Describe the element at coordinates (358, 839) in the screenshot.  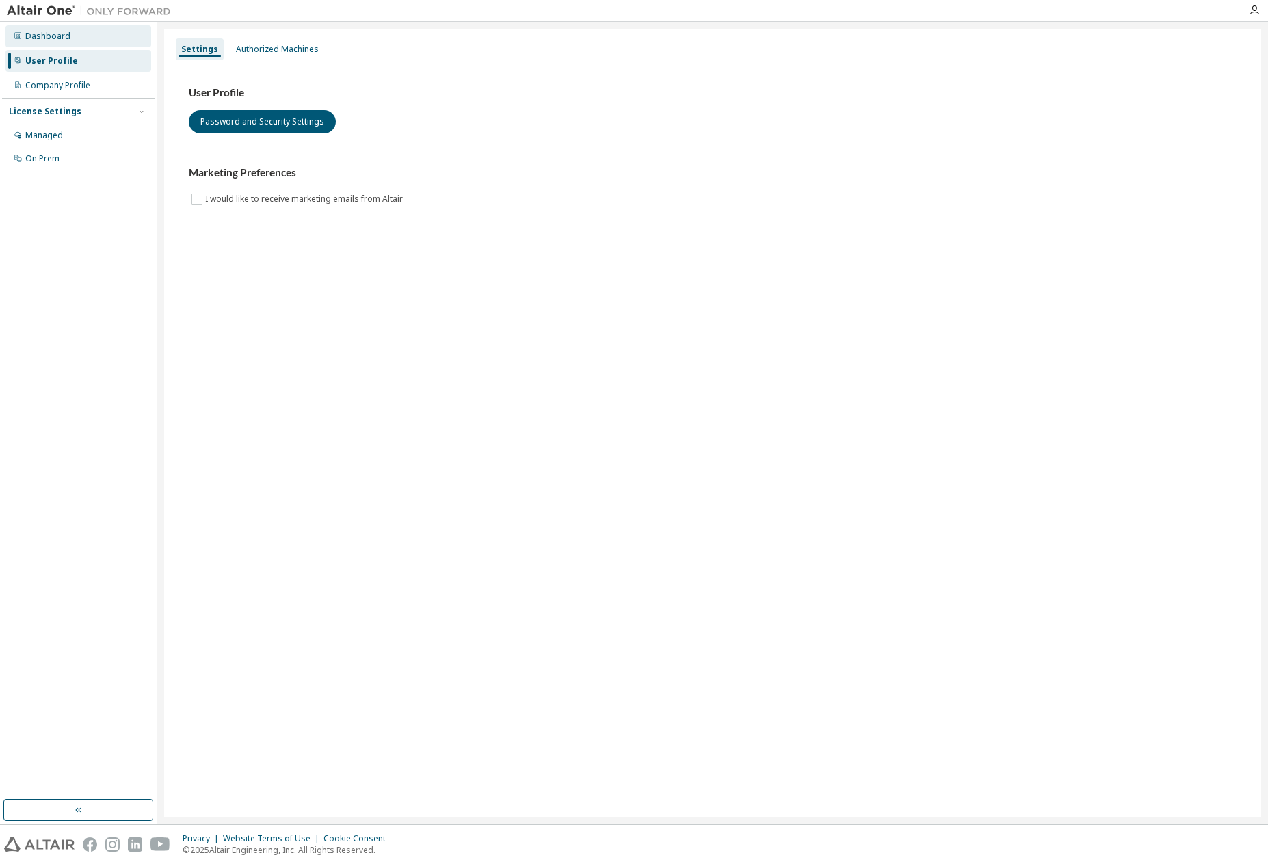
I see `div: Cookie Consent` at that location.